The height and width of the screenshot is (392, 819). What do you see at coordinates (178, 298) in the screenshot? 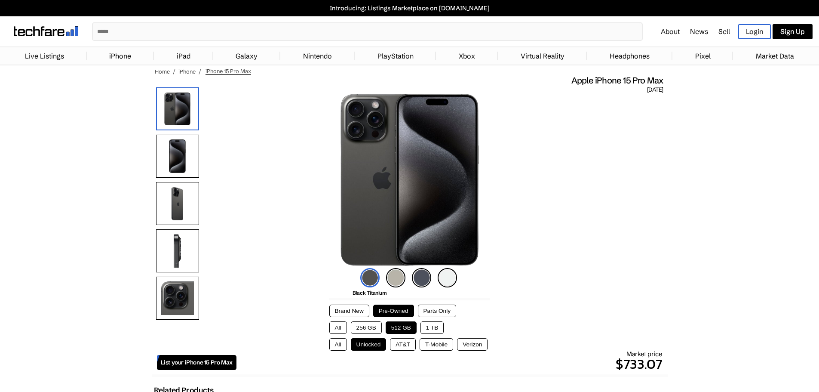
I see `img: Camera` at bounding box center [178, 298].